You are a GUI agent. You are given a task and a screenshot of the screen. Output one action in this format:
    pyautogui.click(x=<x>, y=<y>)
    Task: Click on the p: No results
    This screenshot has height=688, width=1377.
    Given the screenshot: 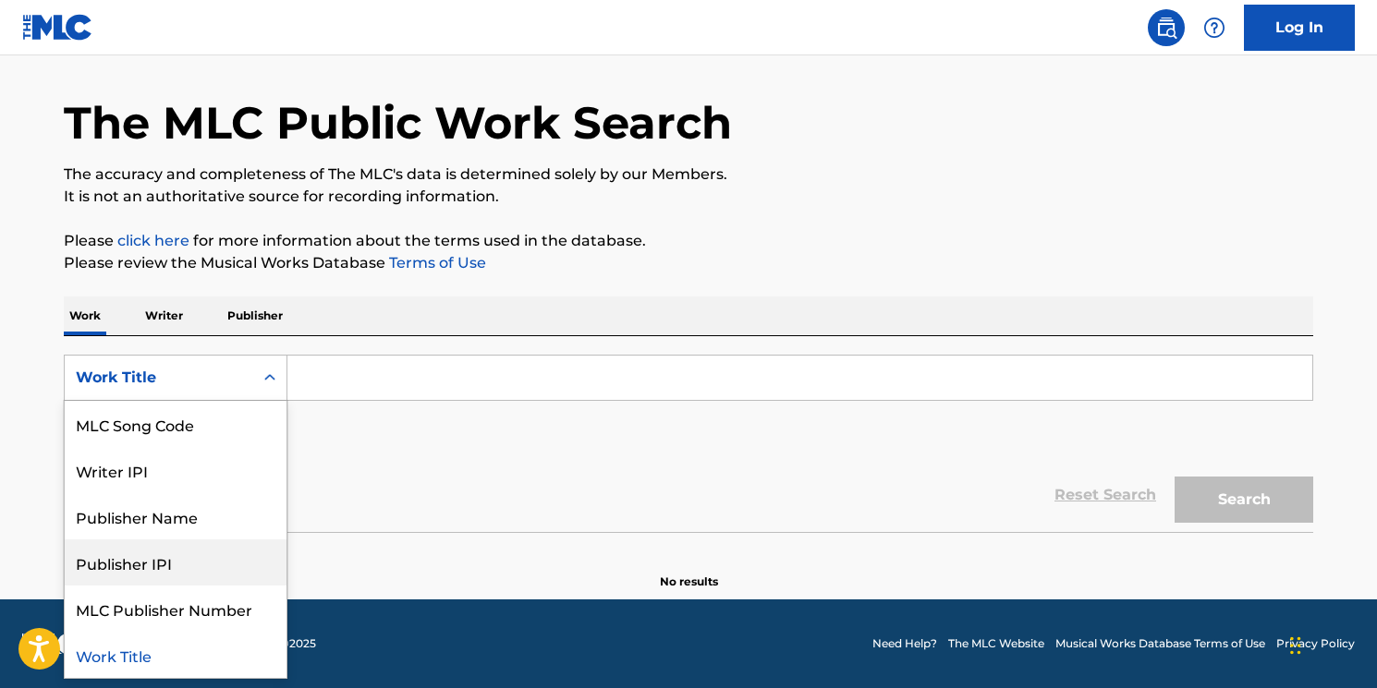 What is the action you would take?
    pyautogui.click(x=688, y=571)
    